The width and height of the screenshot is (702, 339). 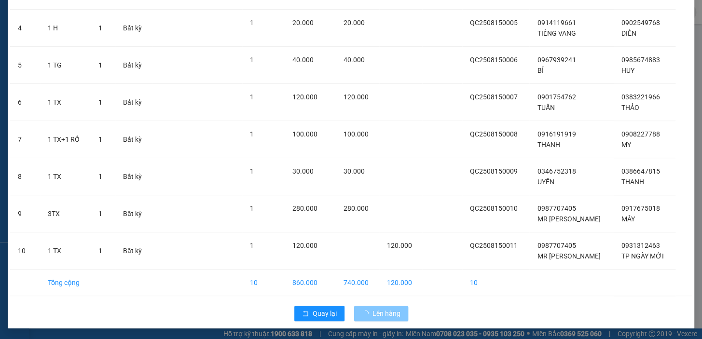 I want to click on span: QC2508150005, so click(x=493, y=23).